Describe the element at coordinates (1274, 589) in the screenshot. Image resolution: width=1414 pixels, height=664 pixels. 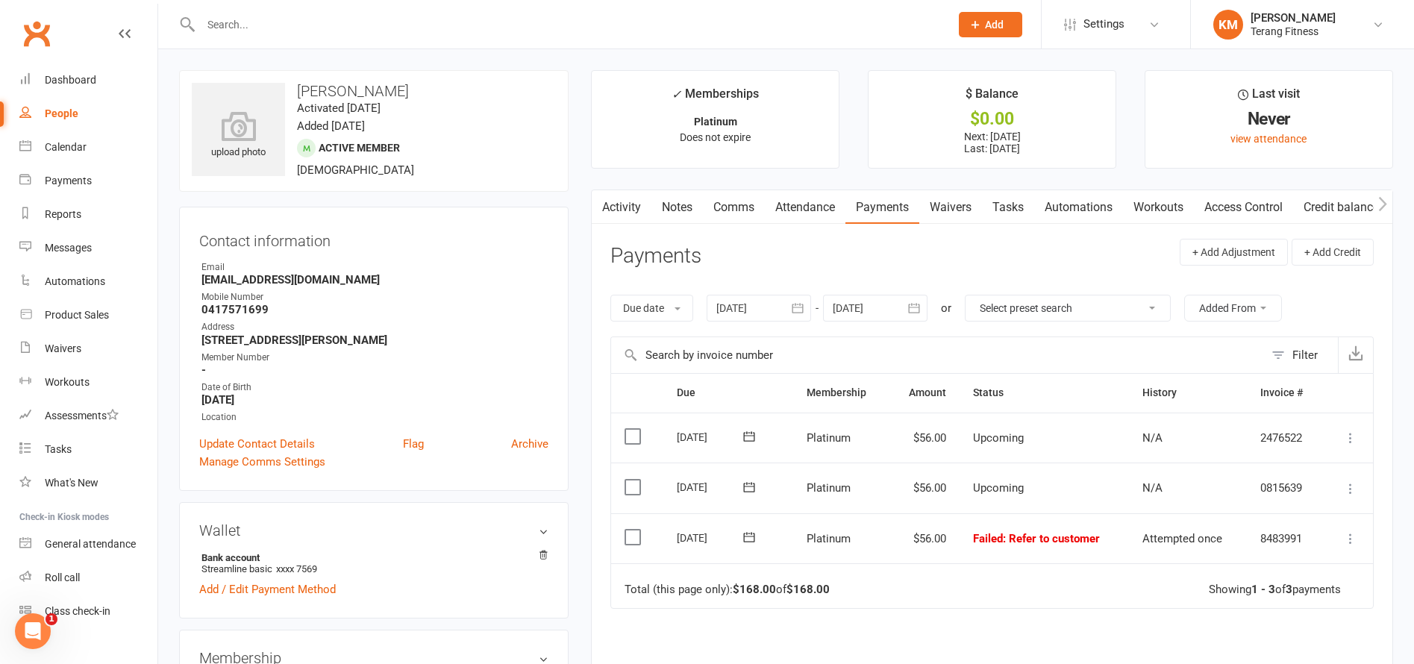
I see `div: Showing of payments` at that location.